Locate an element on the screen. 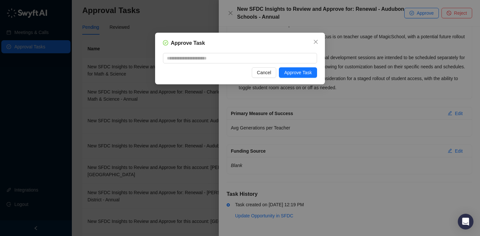 This screenshot has height=236, width=480. span: Cancel is located at coordinates (264, 73).